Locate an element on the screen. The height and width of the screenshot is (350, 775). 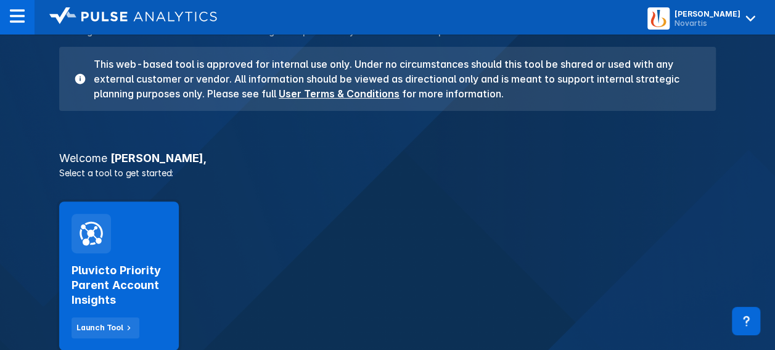
button: Launch Tool is located at coordinates (105, 328).